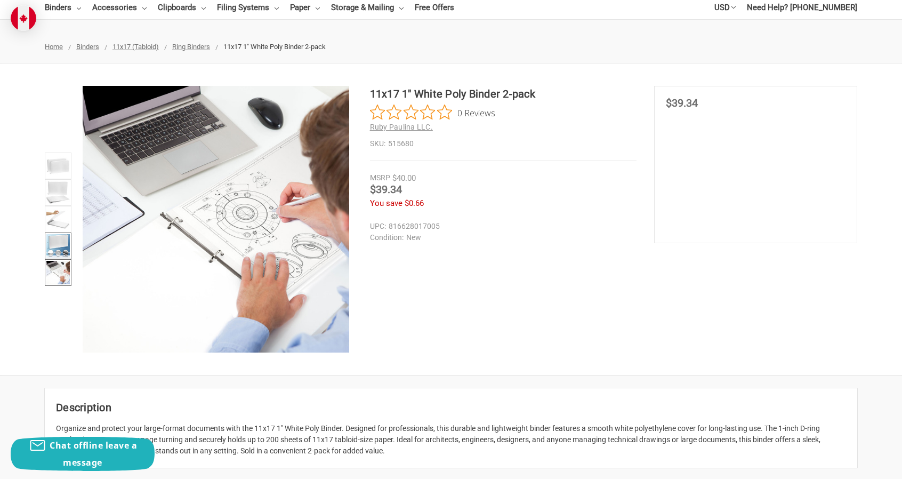 The height and width of the screenshot is (479, 902). Describe the element at coordinates (378, 226) in the screenshot. I see `dt: UPC:` at that location.